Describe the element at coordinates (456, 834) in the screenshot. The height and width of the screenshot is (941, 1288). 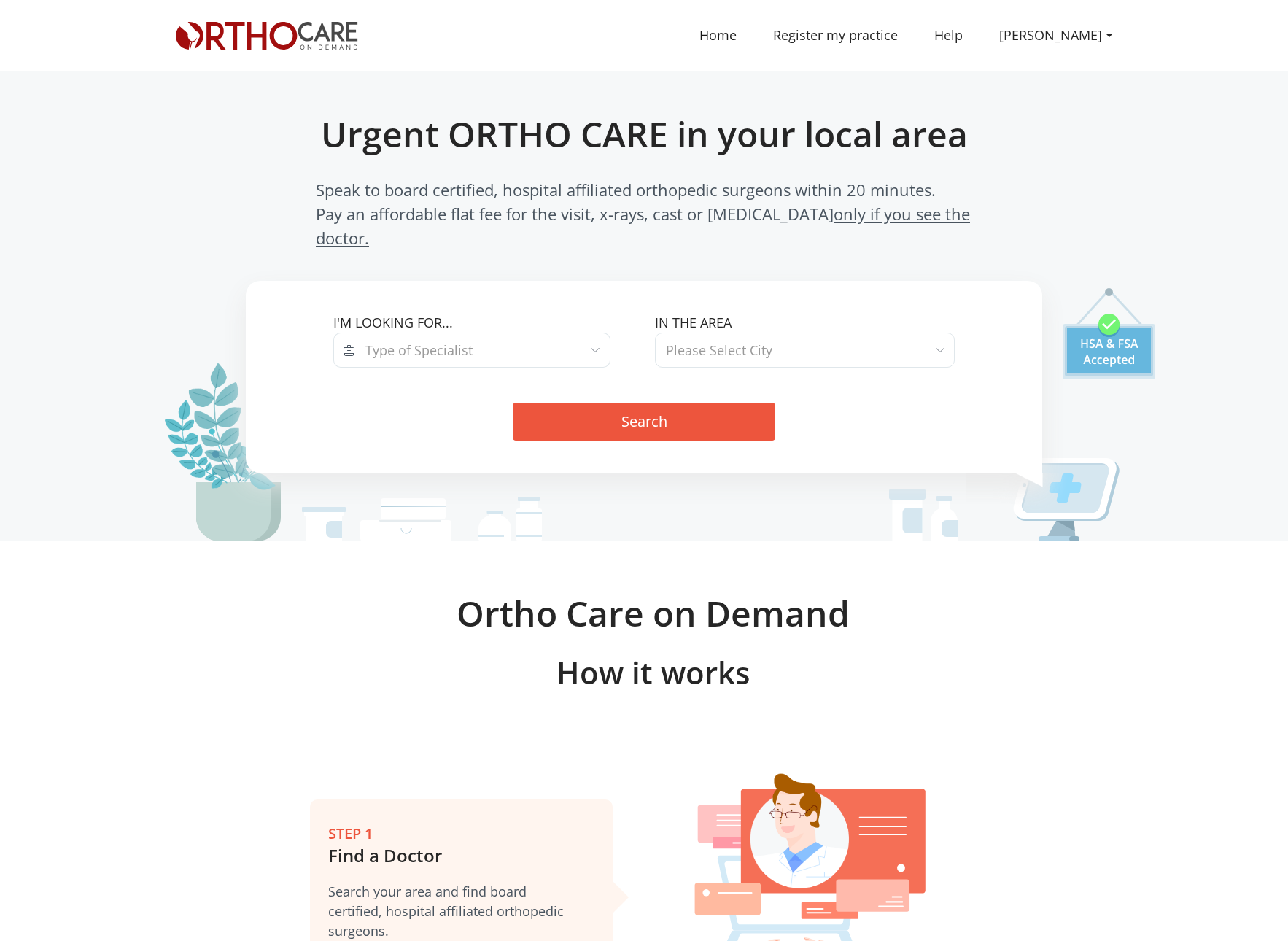
I see `h5: Step 1` at that location.